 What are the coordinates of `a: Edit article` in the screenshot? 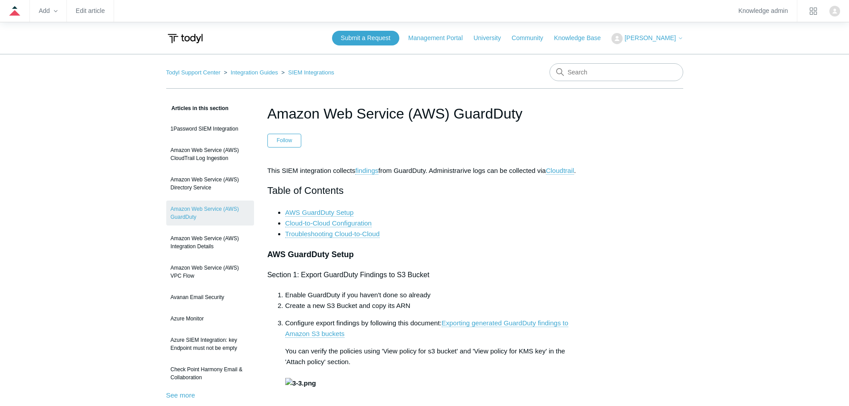 It's located at (90, 11).